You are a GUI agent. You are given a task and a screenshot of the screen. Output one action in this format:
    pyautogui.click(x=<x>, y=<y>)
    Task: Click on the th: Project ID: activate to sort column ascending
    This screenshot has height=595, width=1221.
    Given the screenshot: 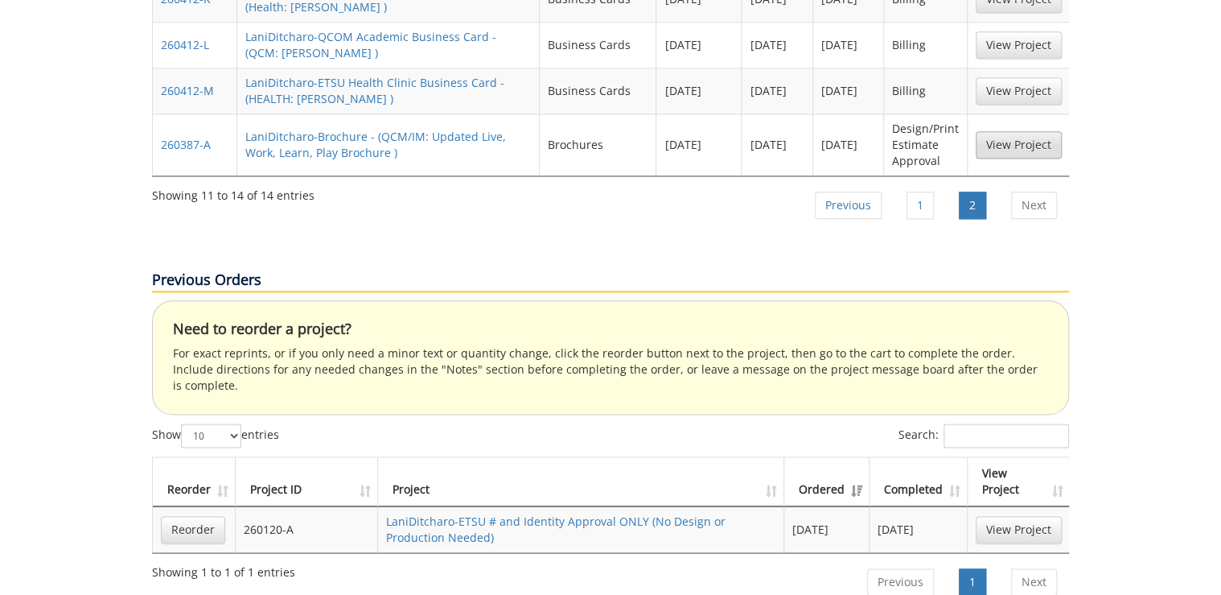 What is the action you would take?
    pyautogui.click(x=307, y=481)
    